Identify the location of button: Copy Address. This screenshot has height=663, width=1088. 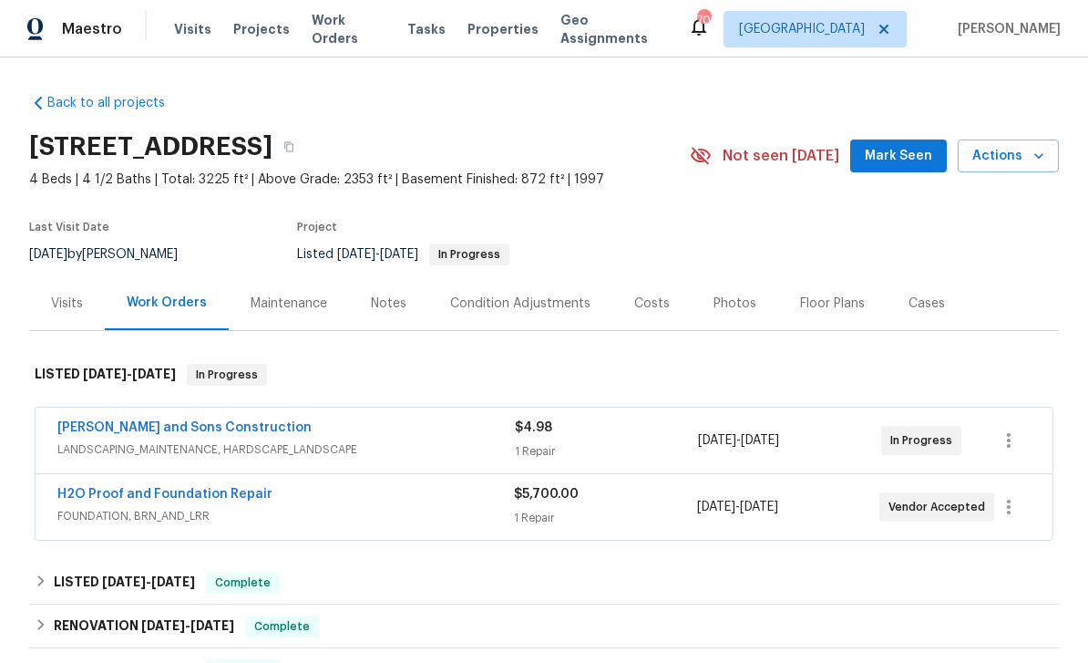
(289, 147).